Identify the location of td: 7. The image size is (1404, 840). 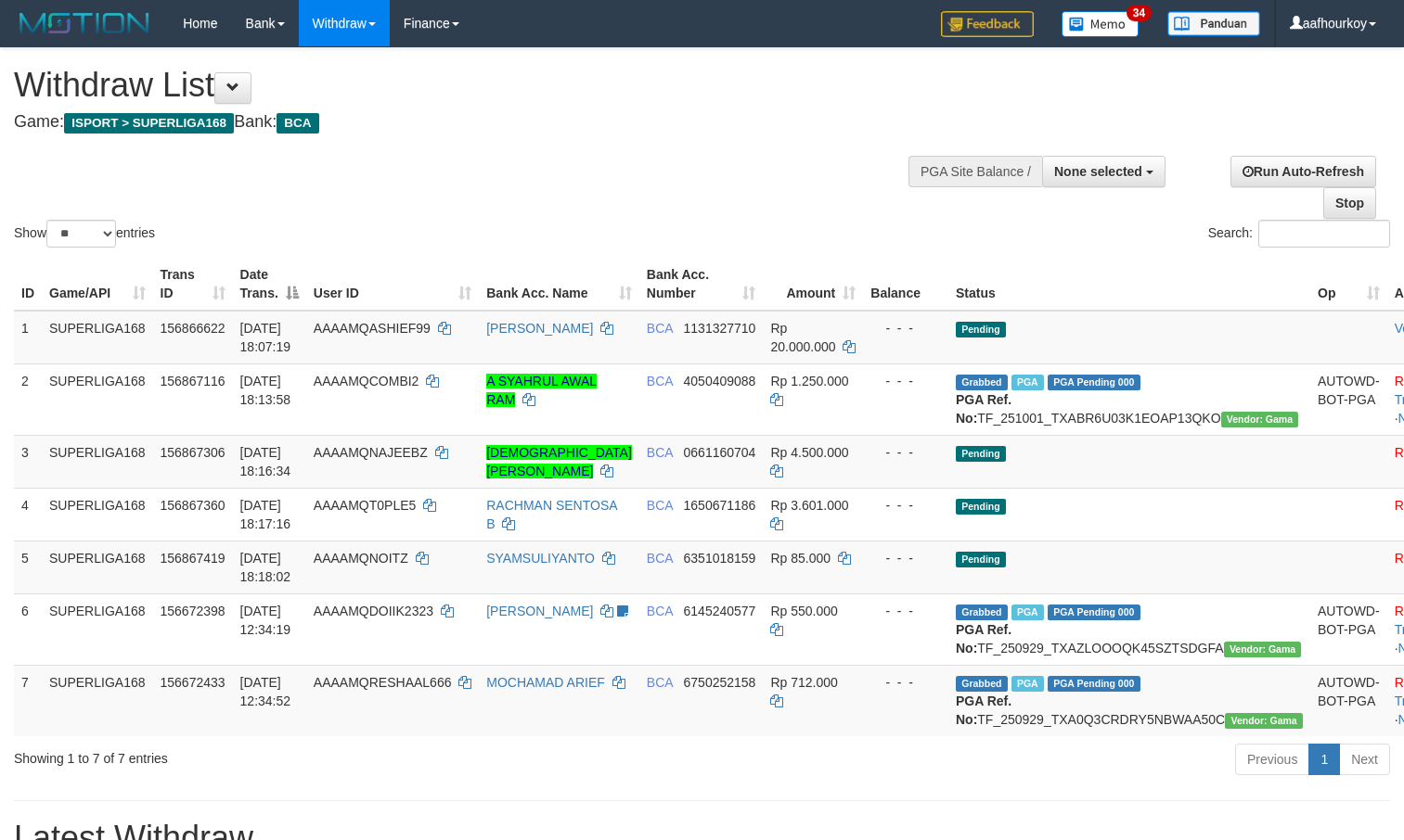
(27, 700).